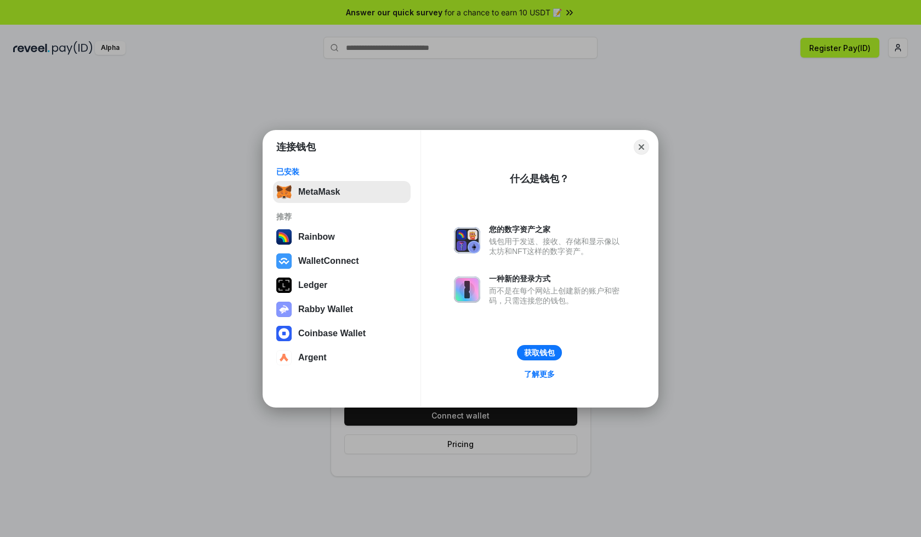 This screenshot has height=537, width=921. What do you see at coordinates (284, 192) in the screenshot?
I see `img: svg+xml,%3Csvg%20fill%3D%22none%22%20height%3D%2233%22%20viewBox%3D%220%200%2035%2033%22%20width%...` at bounding box center [284, 192].